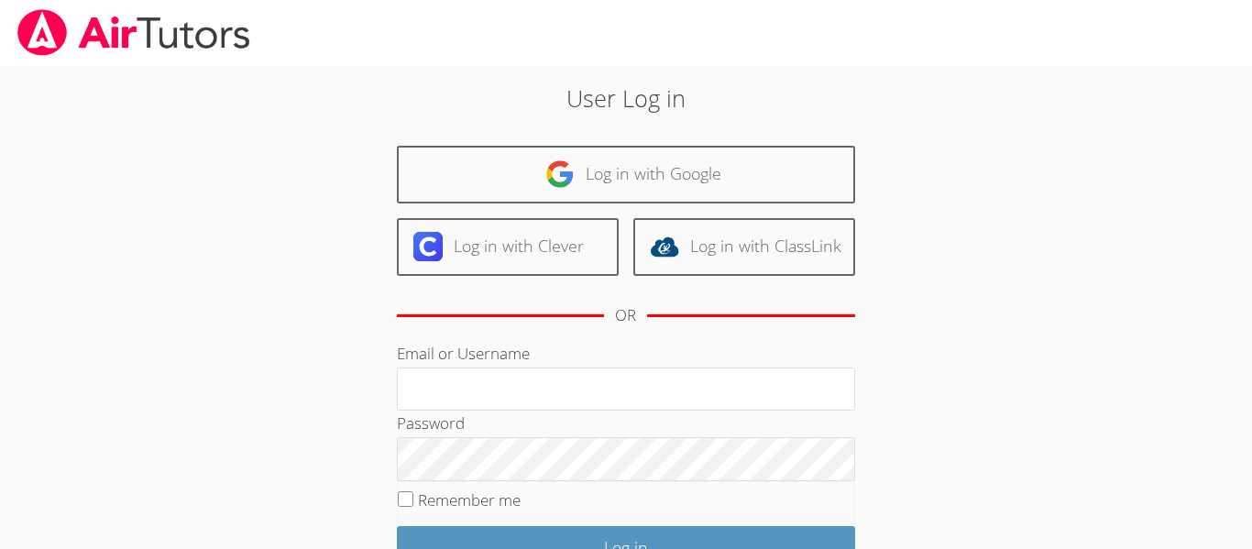 This screenshot has height=549, width=1252. I want to click on img: airtutors_banner-c4298cdbf04f3fff15de1276eac7730deb9818008684d7c2e4769d2f7ddbe033.png, so click(134, 32).